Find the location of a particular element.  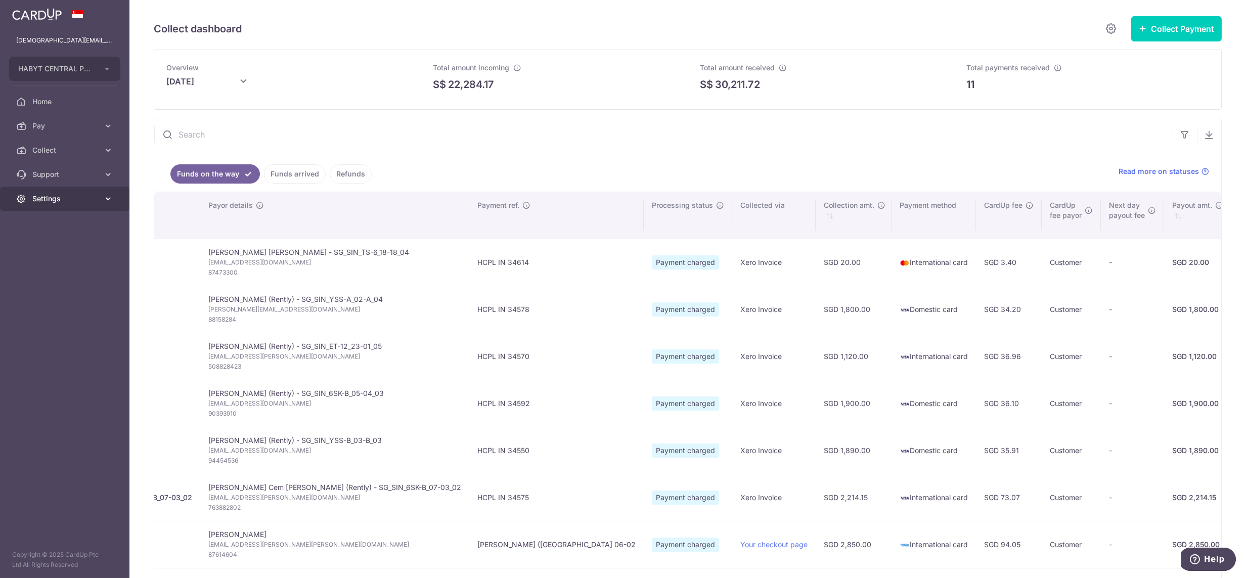

span: Read more on statuses is located at coordinates (1159, 171).